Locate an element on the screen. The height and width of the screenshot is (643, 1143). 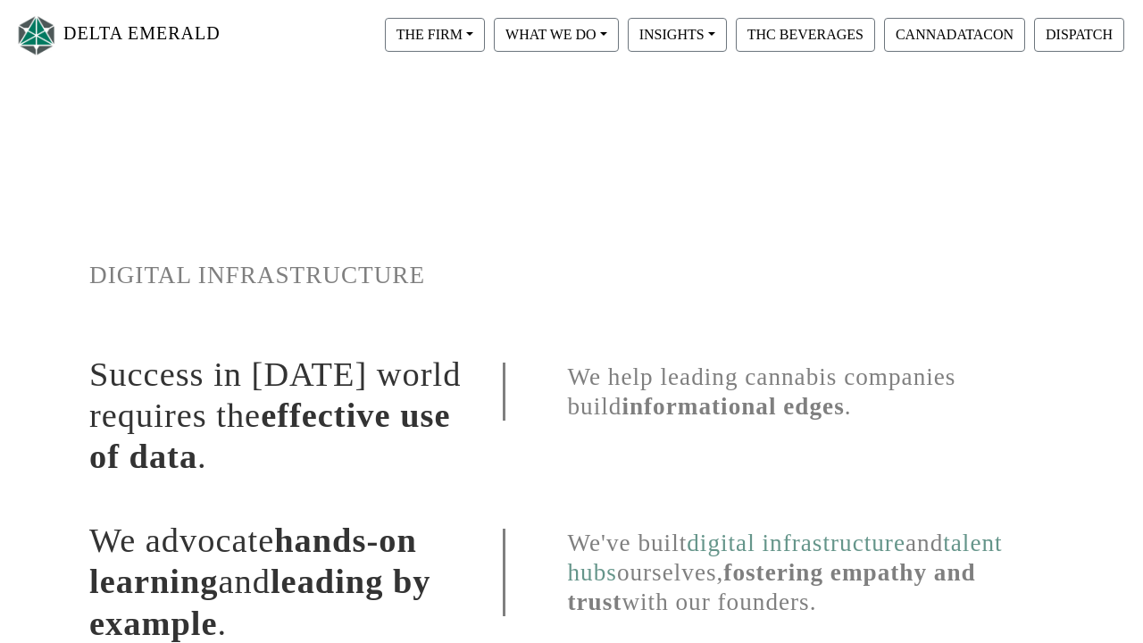
button: INSIGHTS is located at coordinates (677, 35).